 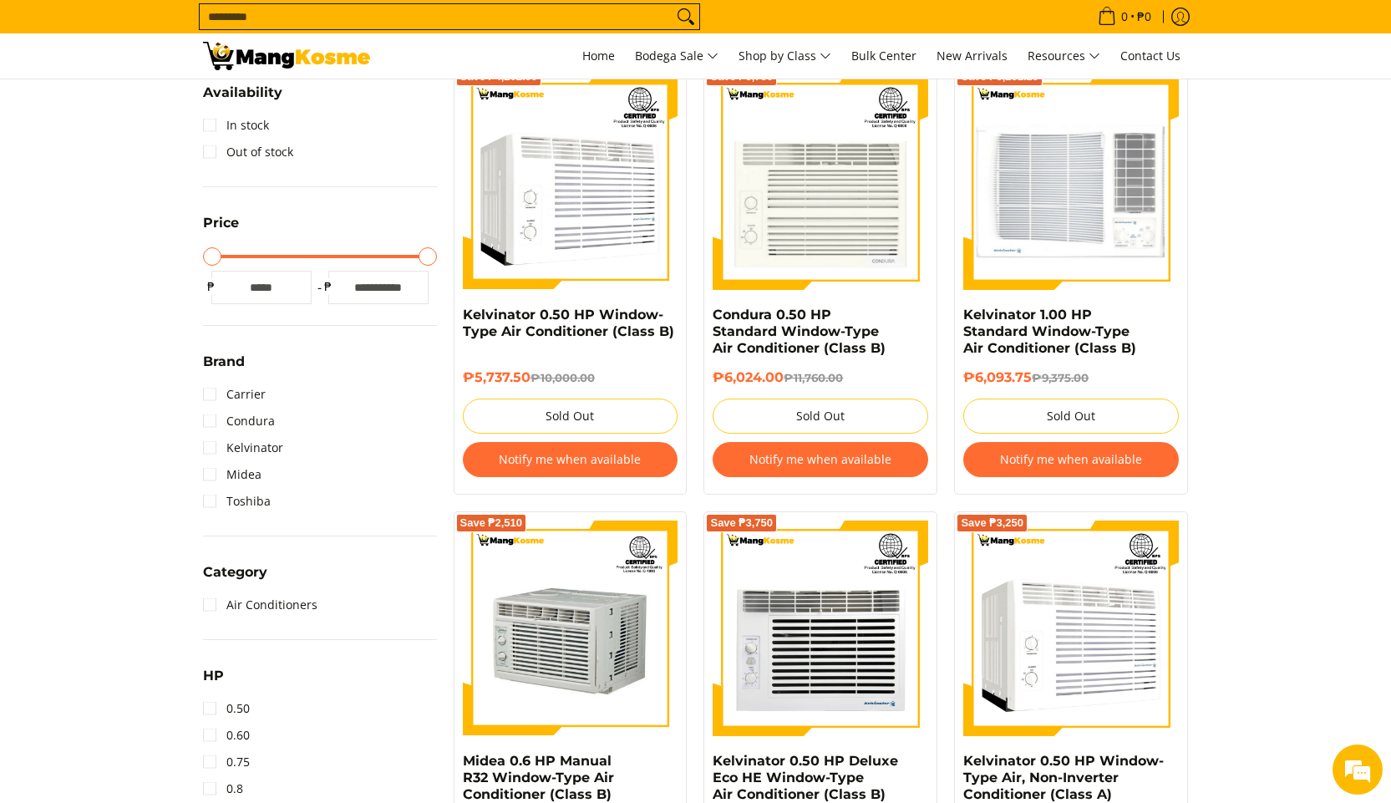 I want to click on span: HP, so click(x=213, y=676).